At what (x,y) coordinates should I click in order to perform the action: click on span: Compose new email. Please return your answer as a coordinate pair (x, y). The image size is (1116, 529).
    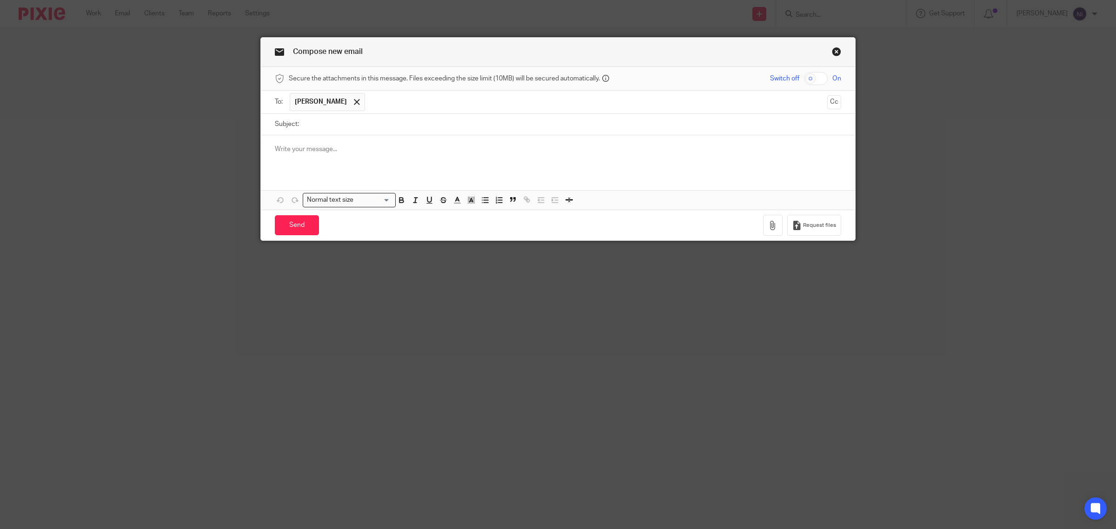
    Looking at the image, I should click on (328, 52).